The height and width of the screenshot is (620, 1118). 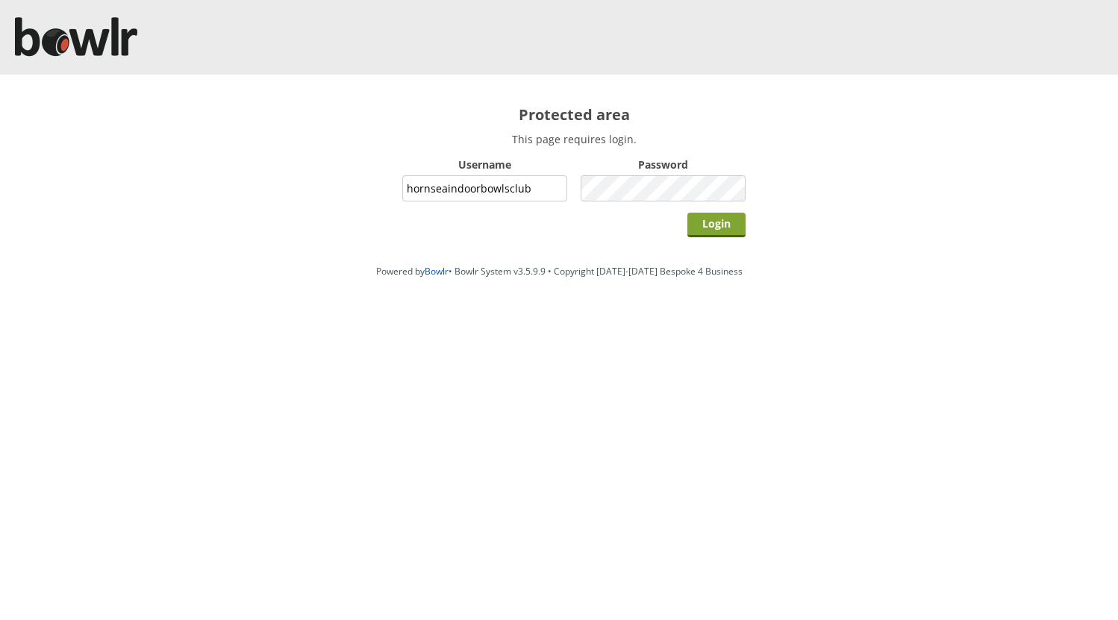 What do you see at coordinates (574, 114) in the screenshot?
I see `h2: Protected area` at bounding box center [574, 114].